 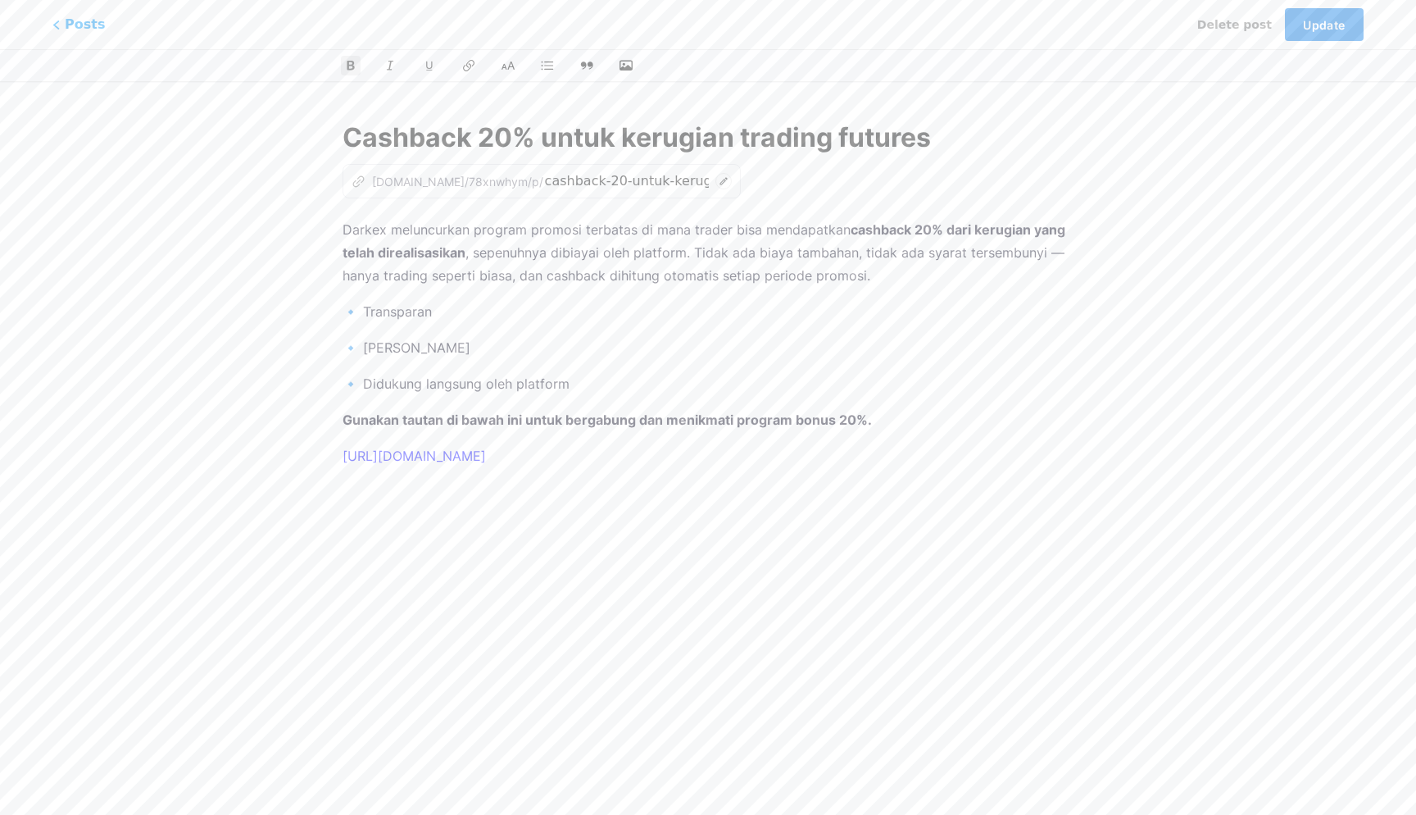 I want to click on span: Posts, so click(x=79, y=25).